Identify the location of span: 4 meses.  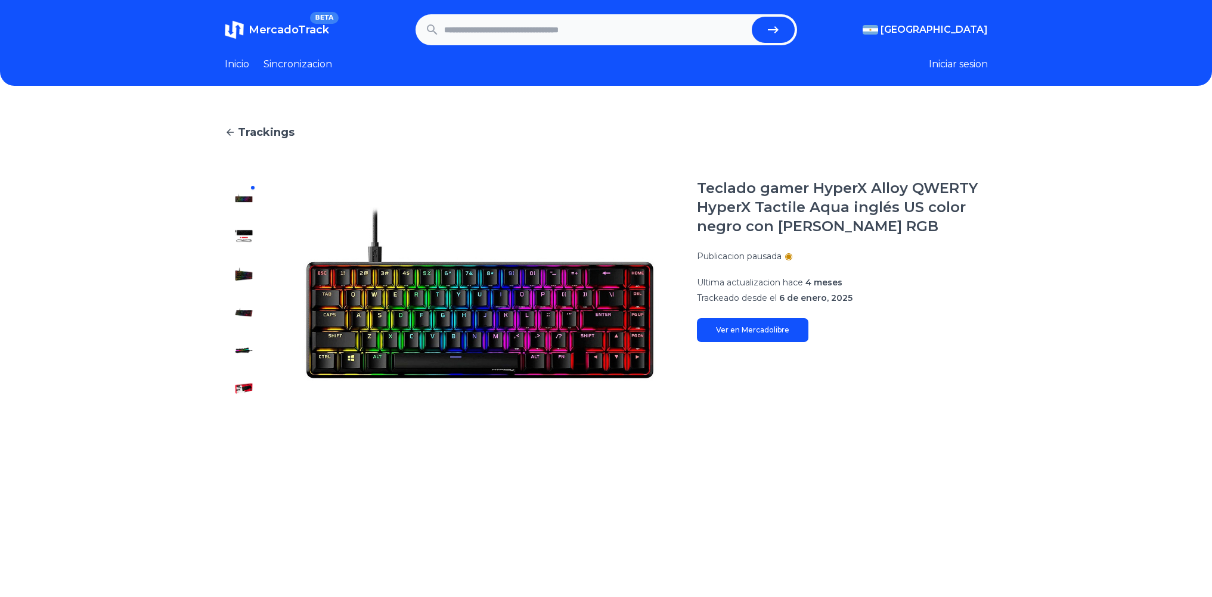
(824, 283).